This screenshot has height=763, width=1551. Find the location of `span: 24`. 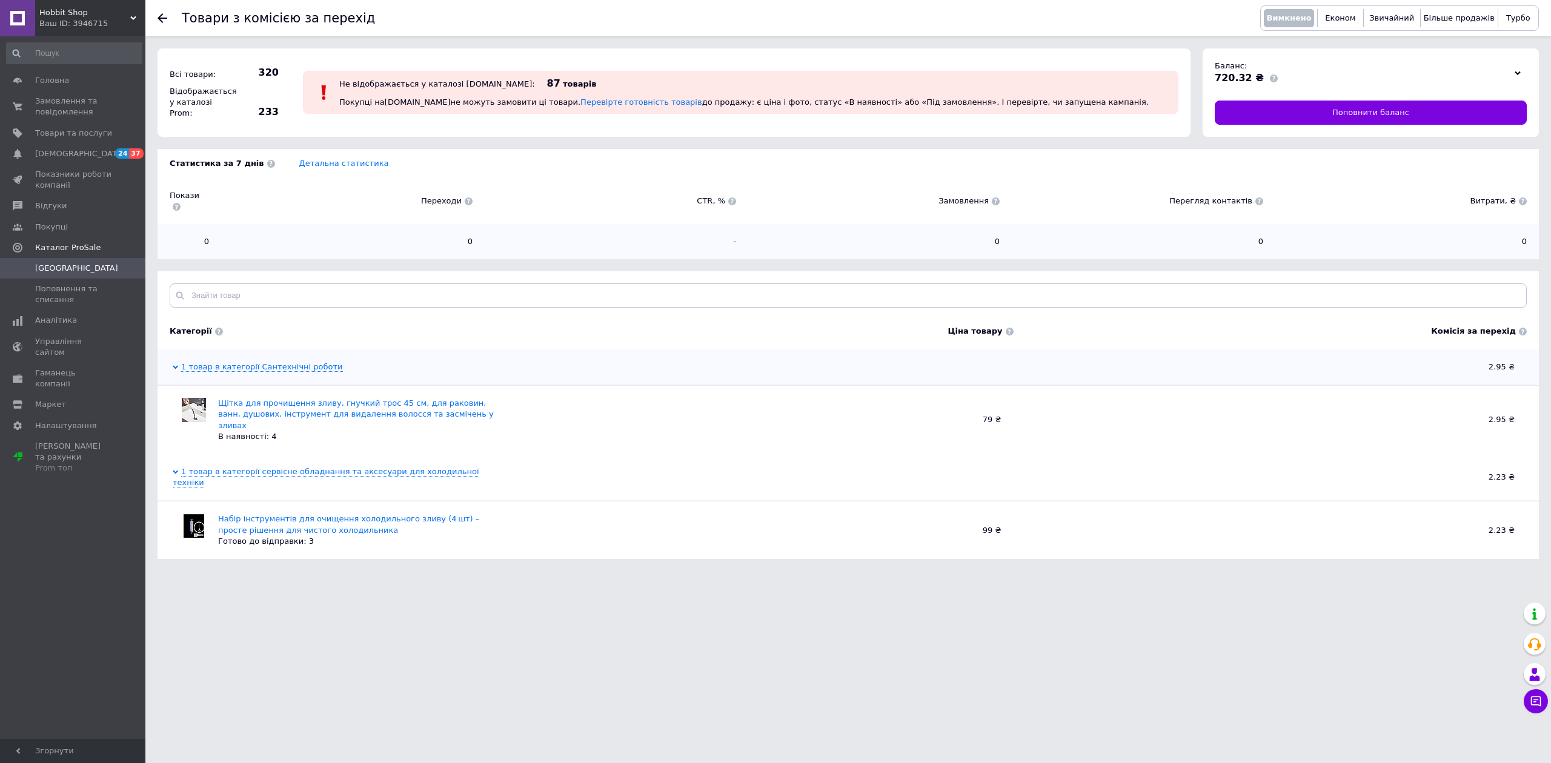

span: 24 is located at coordinates (122, 153).